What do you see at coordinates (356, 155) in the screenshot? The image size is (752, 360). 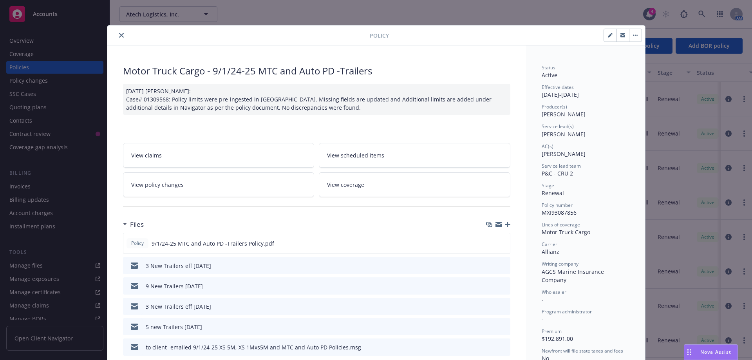 I see `span: View scheduled items` at bounding box center [356, 155].